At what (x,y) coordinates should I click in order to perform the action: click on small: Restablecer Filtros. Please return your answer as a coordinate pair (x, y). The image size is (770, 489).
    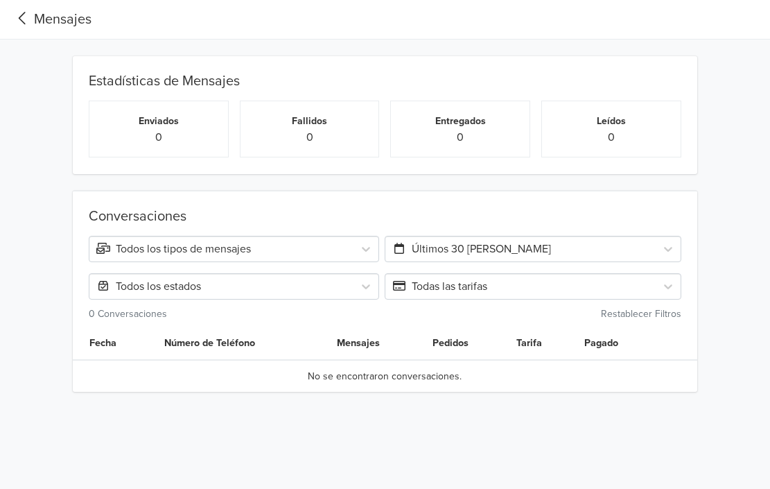
    Looking at the image, I should click on (641, 313).